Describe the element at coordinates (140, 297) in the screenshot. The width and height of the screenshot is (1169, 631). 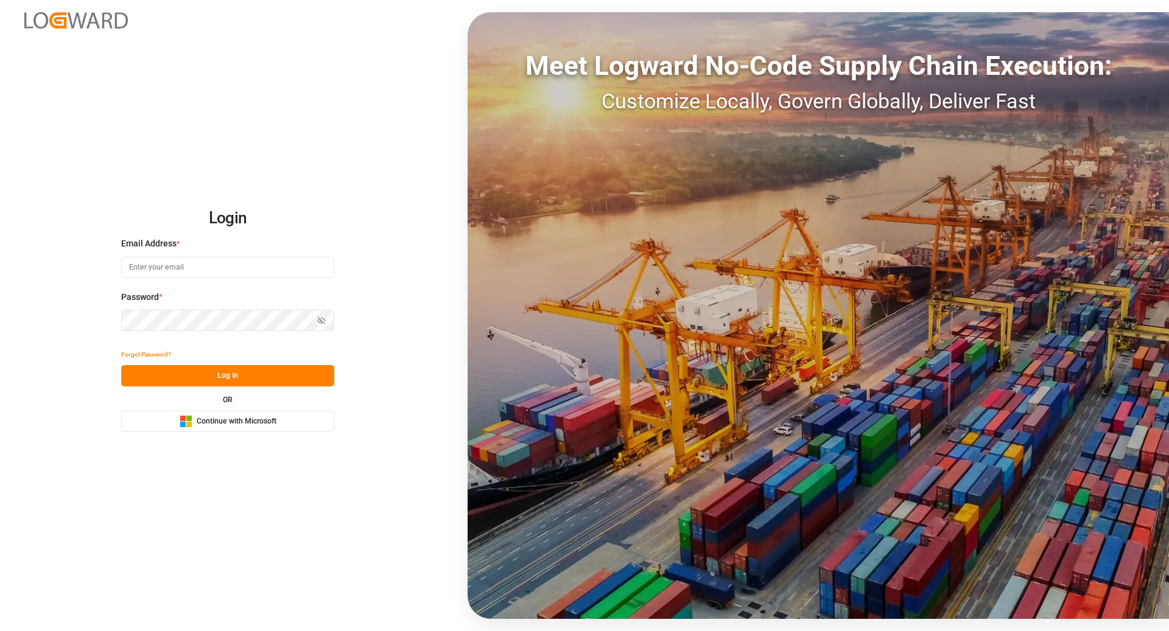
I see `span: Password` at that location.